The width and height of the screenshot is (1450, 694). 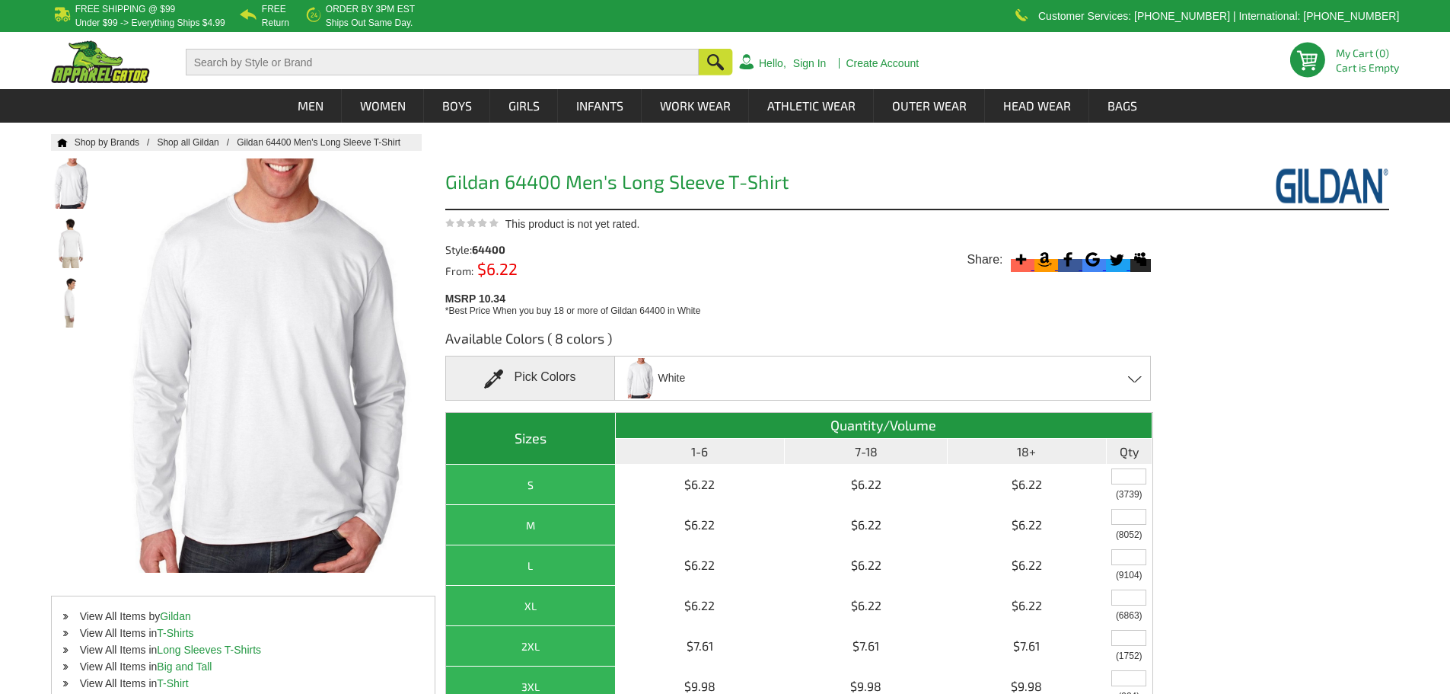 What do you see at coordinates (573, 311) in the screenshot?
I see `span: *Best Price When you buy 18 or more of Gildan 64400 in White` at bounding box center [573, 311].